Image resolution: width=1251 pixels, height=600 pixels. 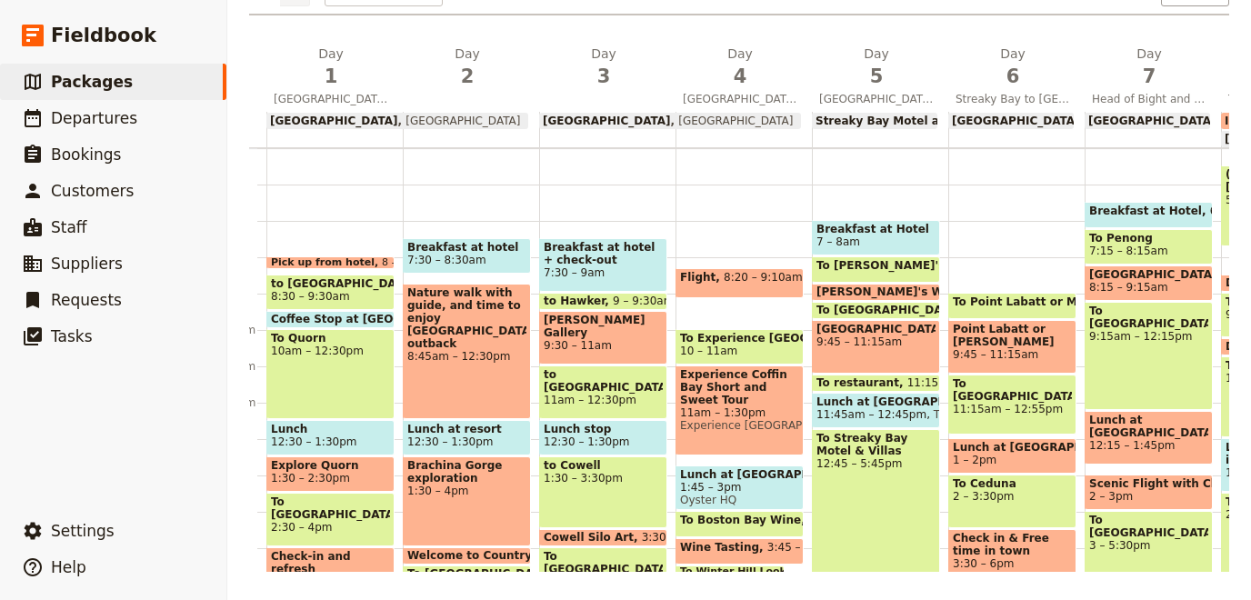 I want to click on span: 1, so click(x=331, y=76).